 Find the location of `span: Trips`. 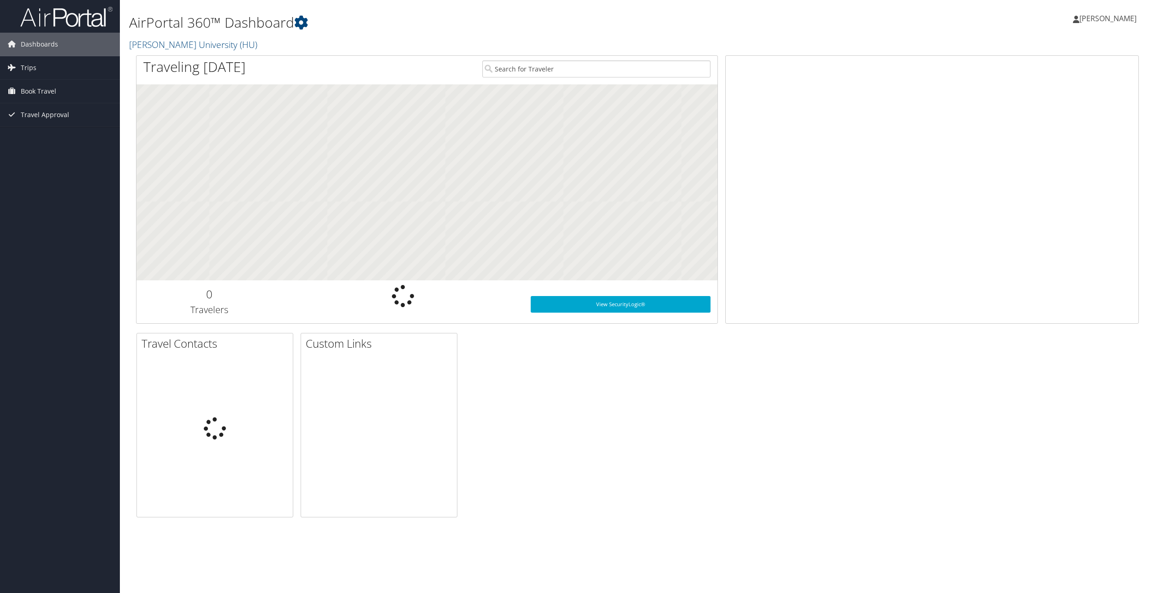

span: Trips is located at coordinates (29, 68).